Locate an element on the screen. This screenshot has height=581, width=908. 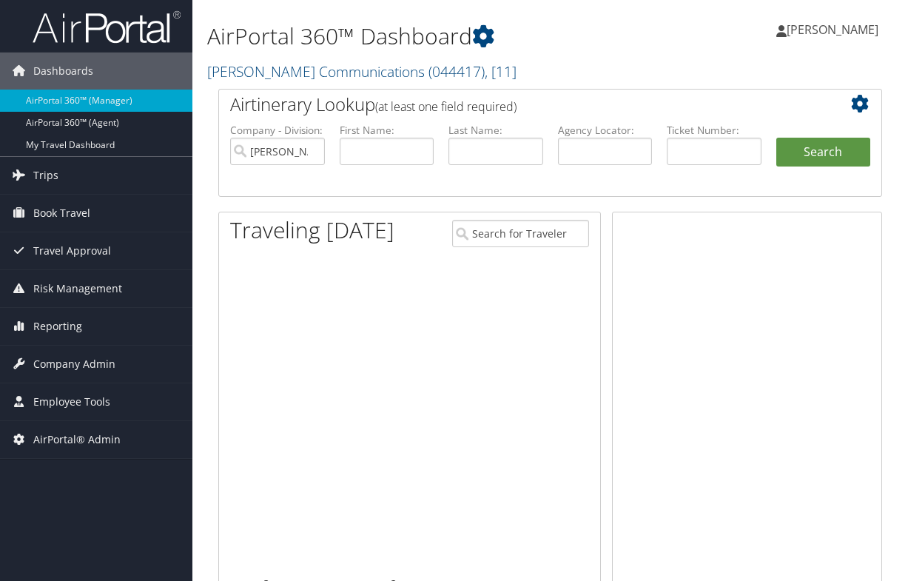
label: Ticket Number: is located at coordinates (714, 130).